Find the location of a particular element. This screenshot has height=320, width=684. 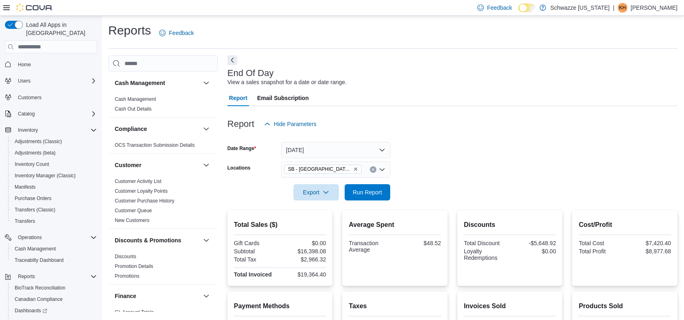

a: Discounts is located at coordinates (125, 257).